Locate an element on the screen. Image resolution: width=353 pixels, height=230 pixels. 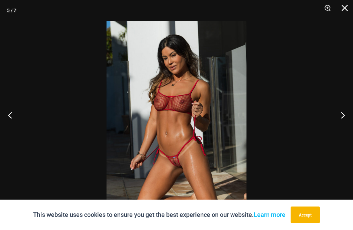
p: This website uses cookies to ensure you get the best experience on our website. is located at coordinates (159, 215).